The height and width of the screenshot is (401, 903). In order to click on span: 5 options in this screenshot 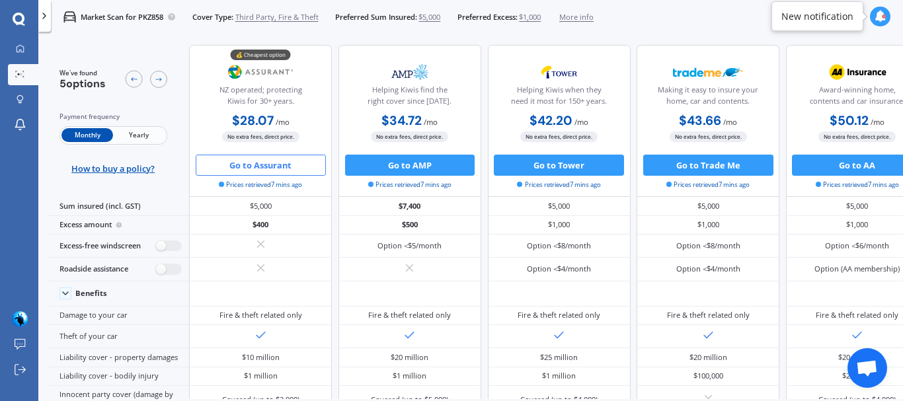, I will do `click(83, 83)`.